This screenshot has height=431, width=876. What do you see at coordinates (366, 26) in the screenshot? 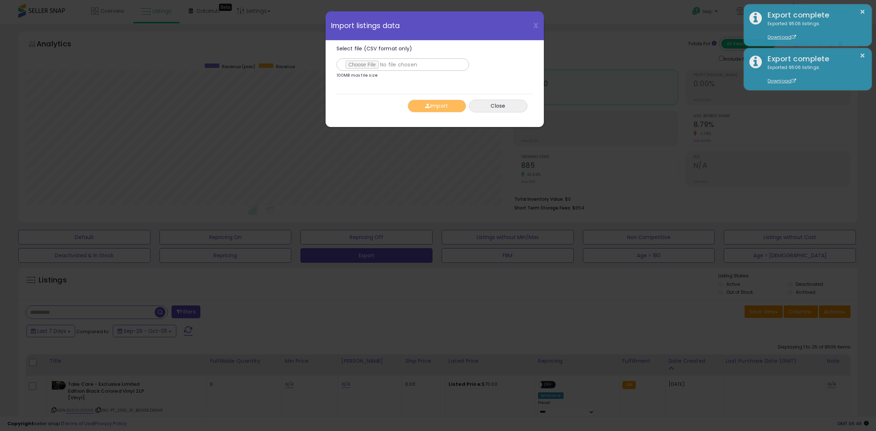
I see `span: Import listings data` at bounding box center [366, 26].